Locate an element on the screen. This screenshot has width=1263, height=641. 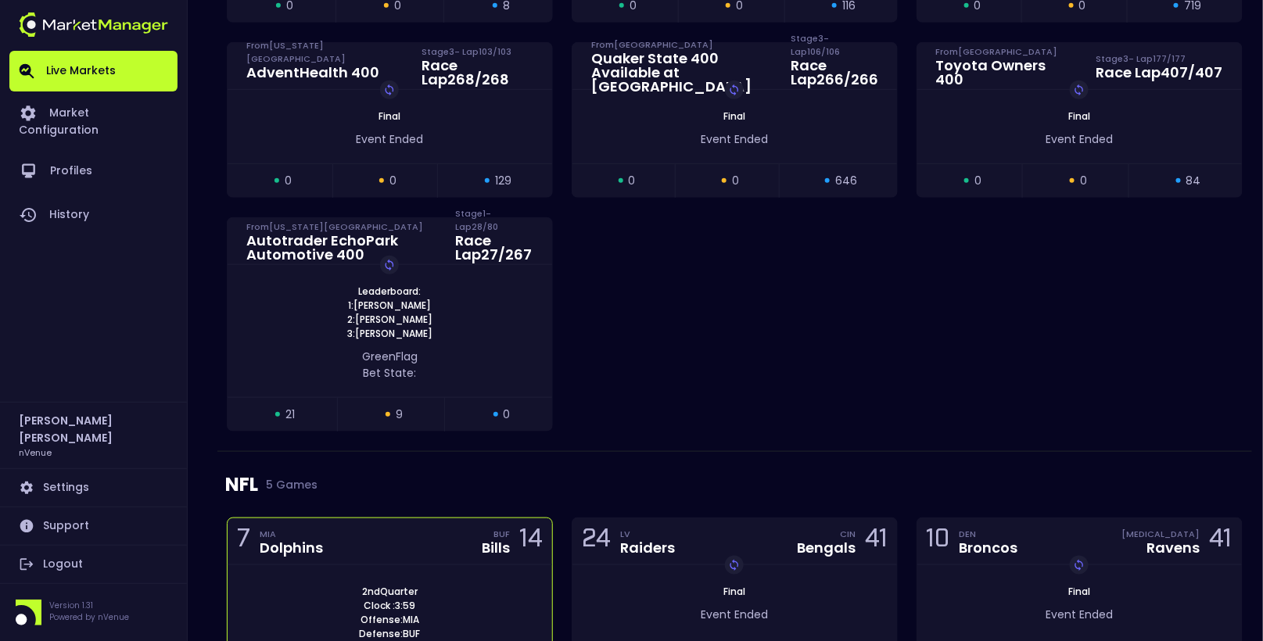
span: 2nd Quarter is located at coordinates (389, 592).